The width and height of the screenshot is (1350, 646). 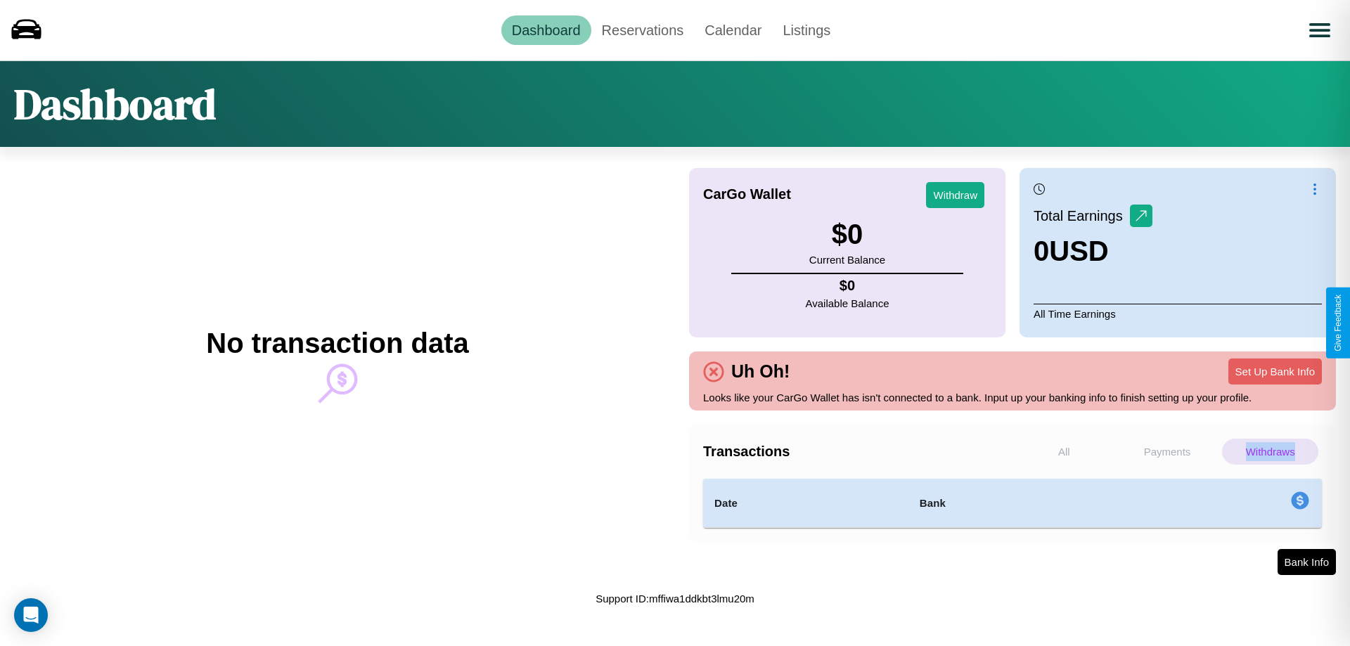 What do you see at coordinates (747, 194) in the screenshot?
I see `h4: CarGo Wallet` at bounding box center [747, 194].